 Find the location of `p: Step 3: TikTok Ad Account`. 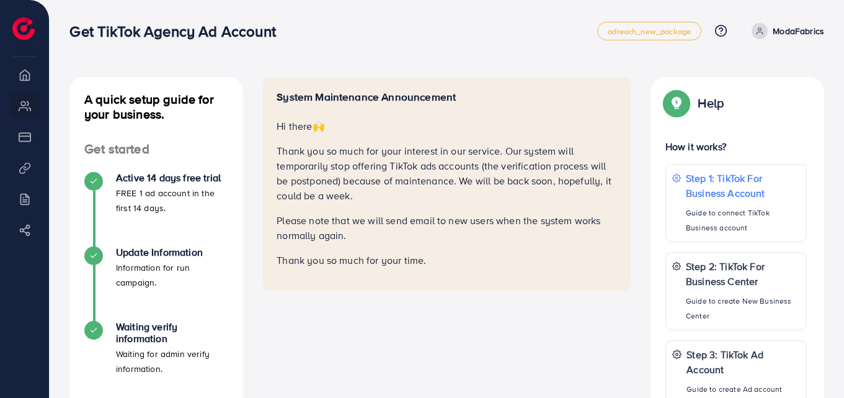

p: Step 3: TikTok Ad Account is located at coordinates (743, 362).